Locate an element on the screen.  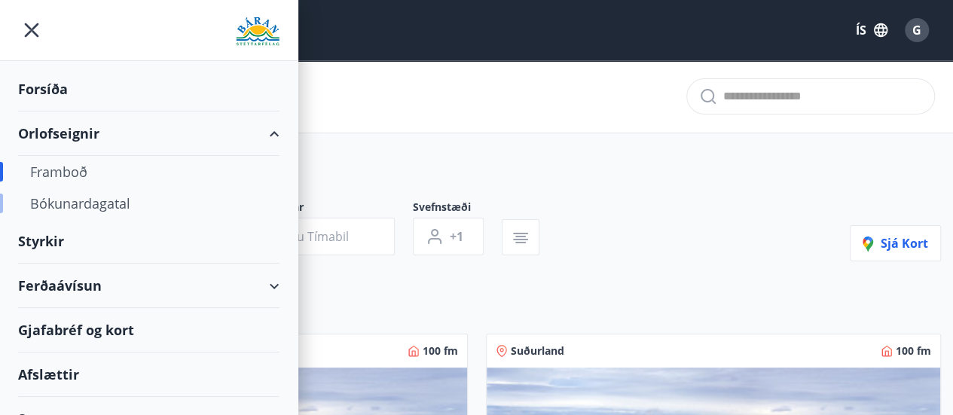
div: Styrkir is located at coordinates (148, 241).